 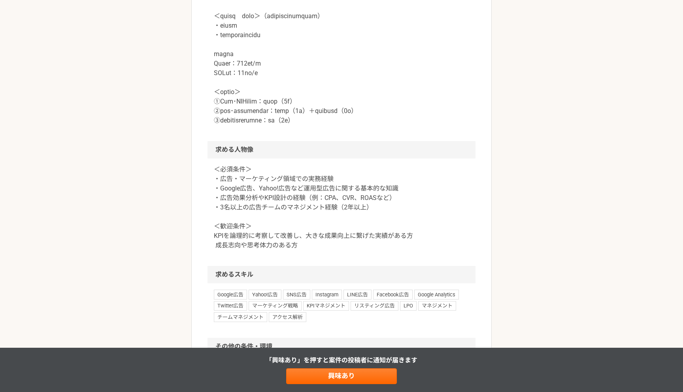 What do you see at coordinates (374, 306) in the screenshot?
I see `span: リスティング広告` at bounding box center [374, 306].